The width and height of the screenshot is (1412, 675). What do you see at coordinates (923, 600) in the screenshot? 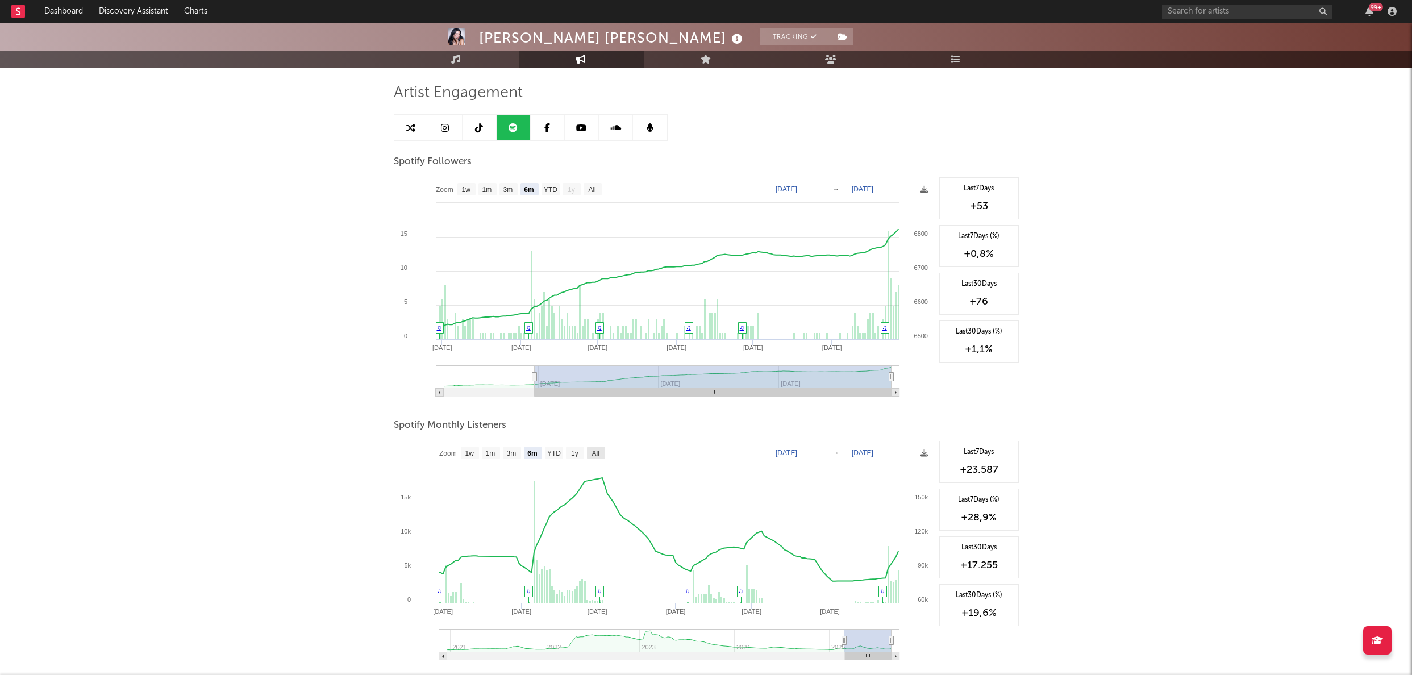
I see `text: 60k` at bounding box center [923, 600].